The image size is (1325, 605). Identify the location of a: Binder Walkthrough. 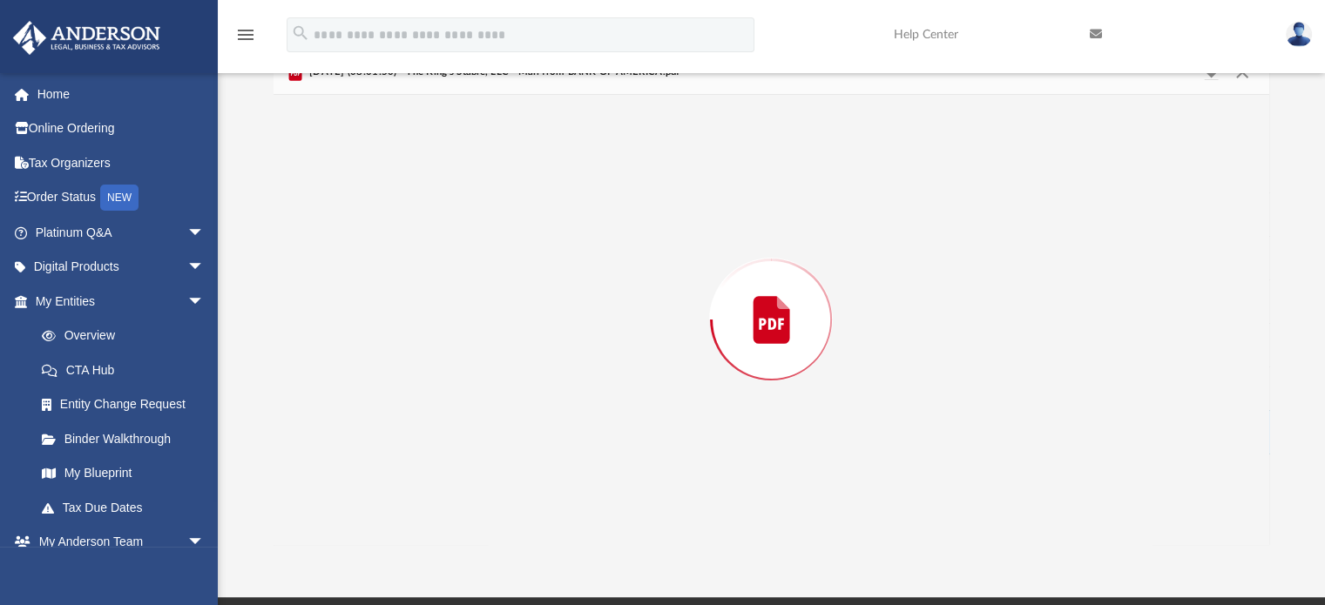
(127, 439).